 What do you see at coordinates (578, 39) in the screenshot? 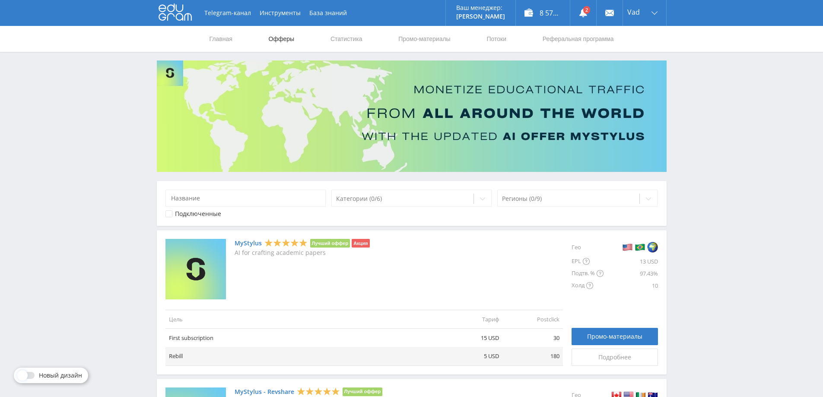
I see `a: Реферальная программа` at bounding box center [578, 39].